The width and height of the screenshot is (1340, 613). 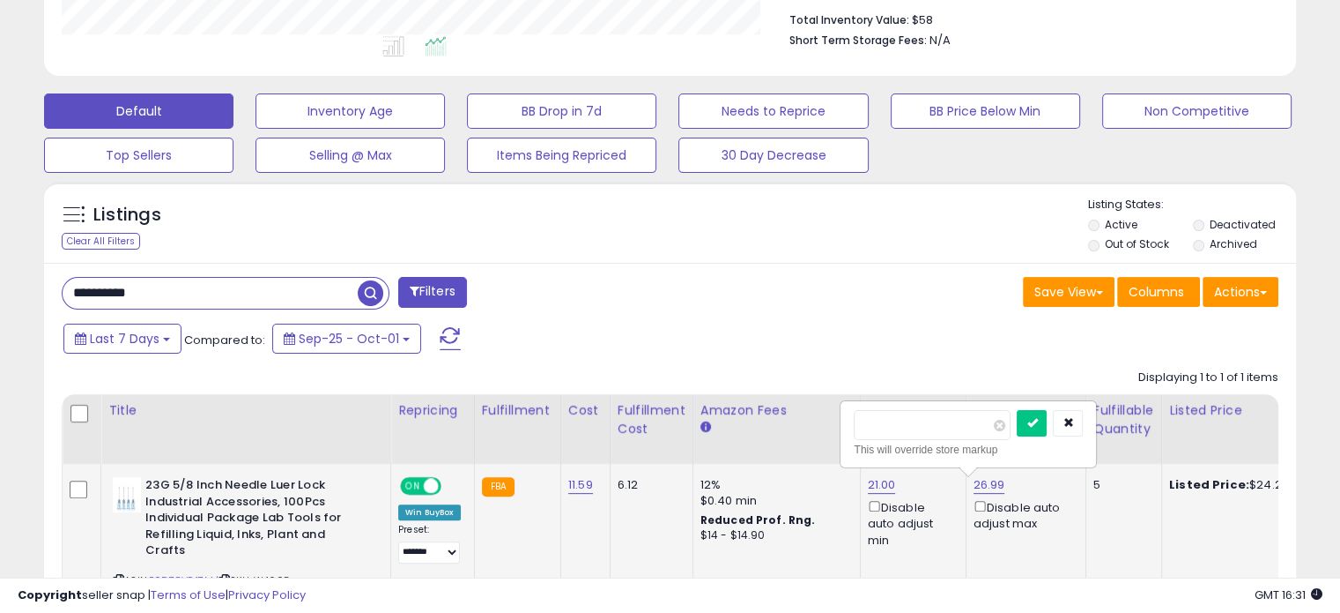 What do you see at coordinates (774, 501) in the screenshot?
I see `div: $0.40 min` at bounding box center [774, 501].